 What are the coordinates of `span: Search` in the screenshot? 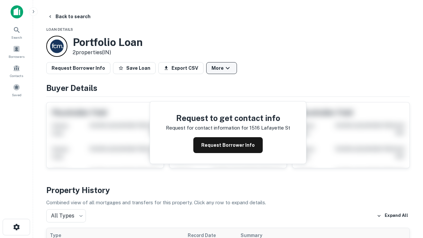 It's located at (17, 37).